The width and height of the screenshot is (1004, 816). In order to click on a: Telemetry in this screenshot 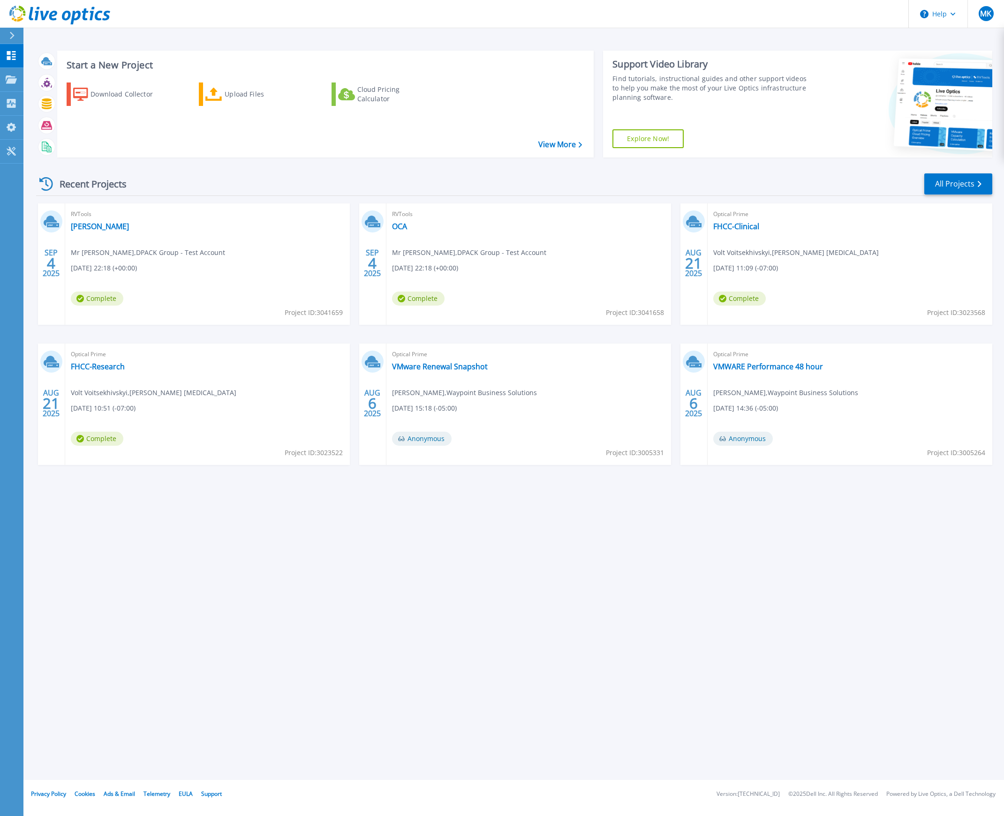, I will do `click(157, 794)`.